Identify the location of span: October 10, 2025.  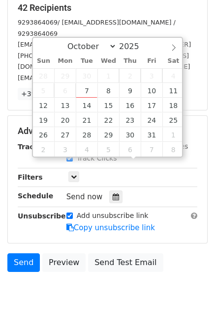
(151, 90).